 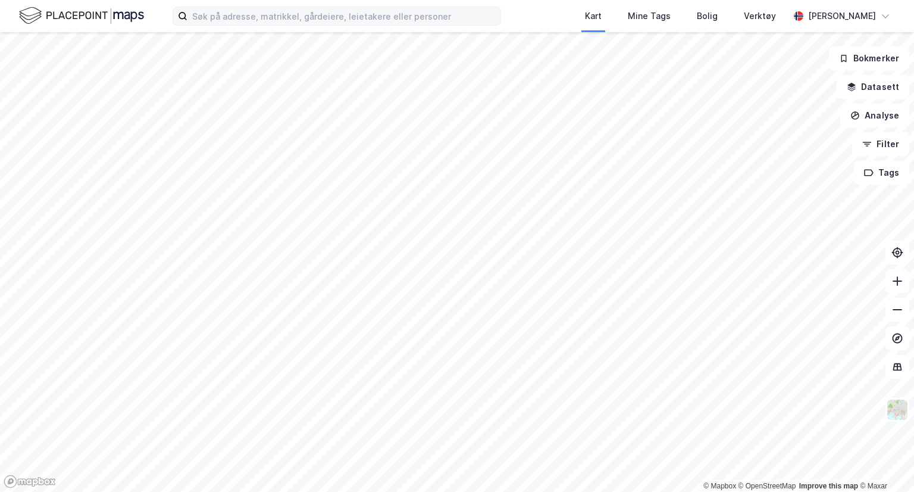 I want to click on div: Mine Tags, so click(x=649, y=16).